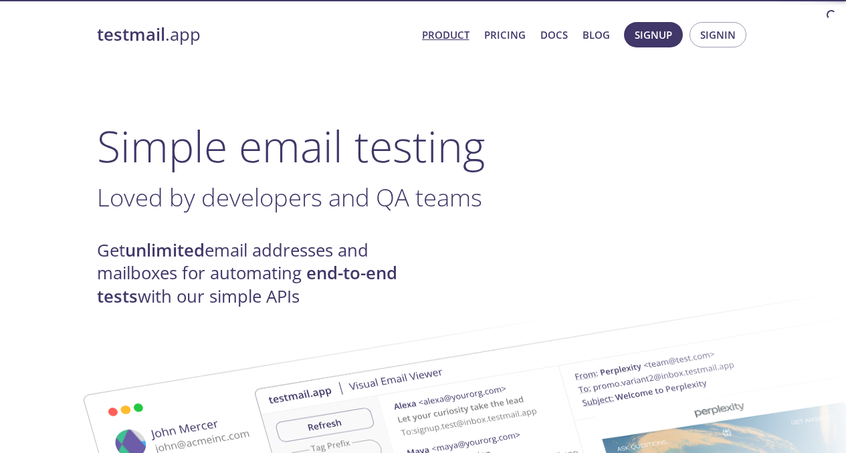 This screenshot has width=846, height=453. What do you see at coordinates (445, 35) in the screenshot?
I see `a: Product` at bounding box center [445, 35].